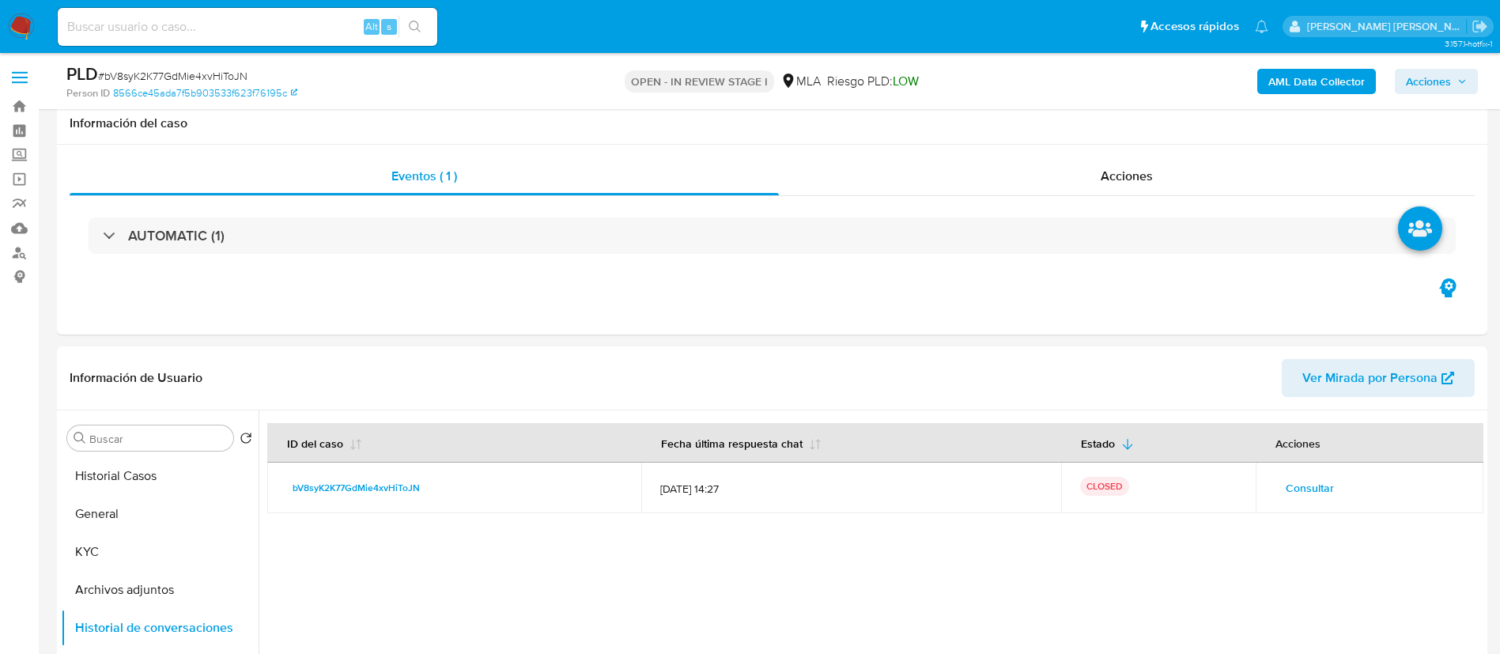 This screenshot has width=1500, height=654. I want to click on p: lucia.neglia@mercadolibre.com, so click(1386, 26).